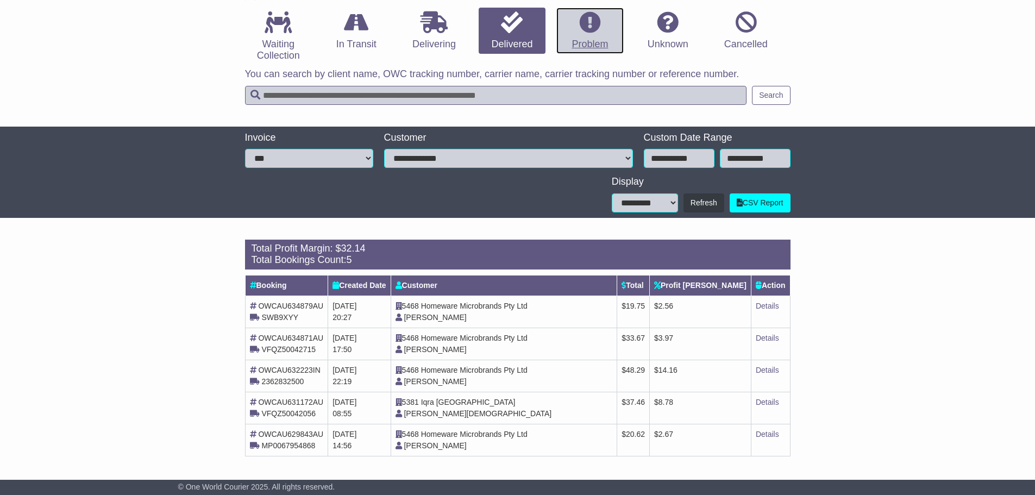 Image resolution: width=1035 pixels, height=495 pixels. I want to click on div: Total Bookings Count:, so click(518, 260).